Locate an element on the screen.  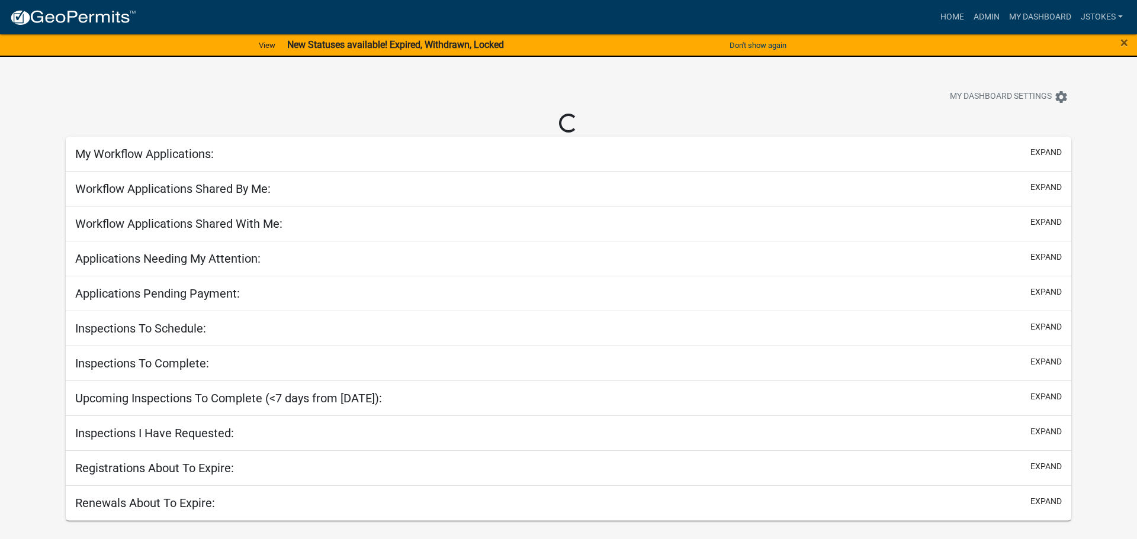
button: Don't show again is located at coordinates (758, 45).